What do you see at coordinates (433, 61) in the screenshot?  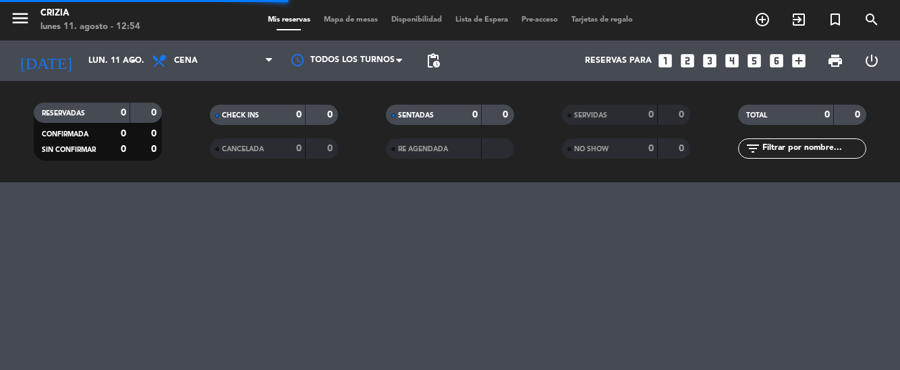 I see `span: pending_actions` at bounding box center [433, 61].